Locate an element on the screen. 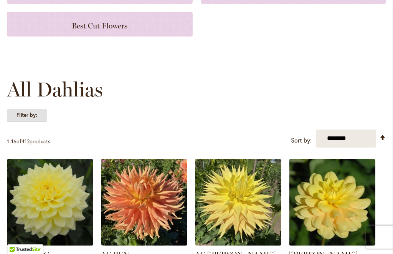 The height and width of the screenshot is (254, 393). label: Sort by: is located at coordinates (301, 140).